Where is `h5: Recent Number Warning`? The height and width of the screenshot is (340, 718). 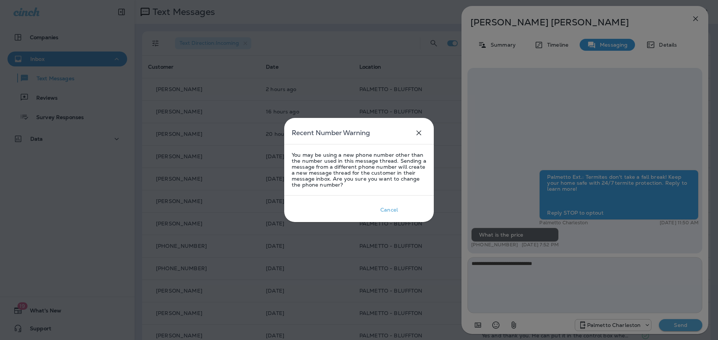
h5: Recent Number Warning is located at coordinates (330, 133).